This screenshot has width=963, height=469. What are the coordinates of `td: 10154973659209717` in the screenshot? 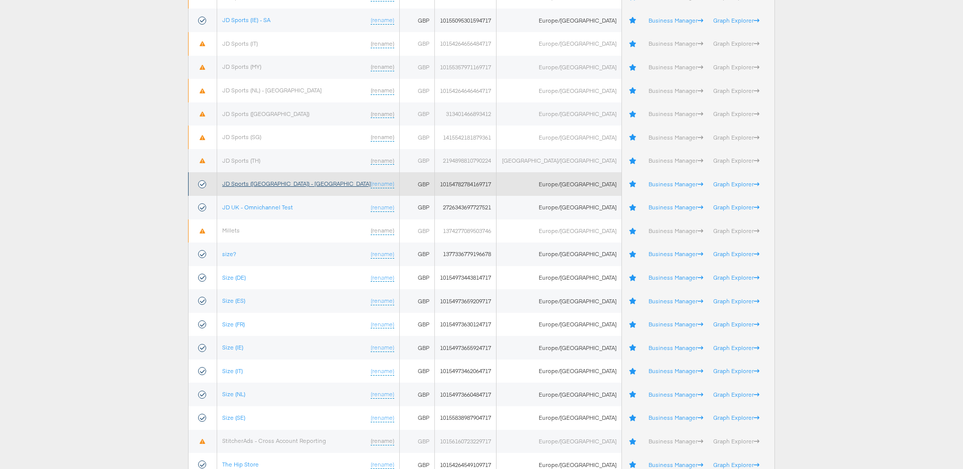 It's located at (466, 300).